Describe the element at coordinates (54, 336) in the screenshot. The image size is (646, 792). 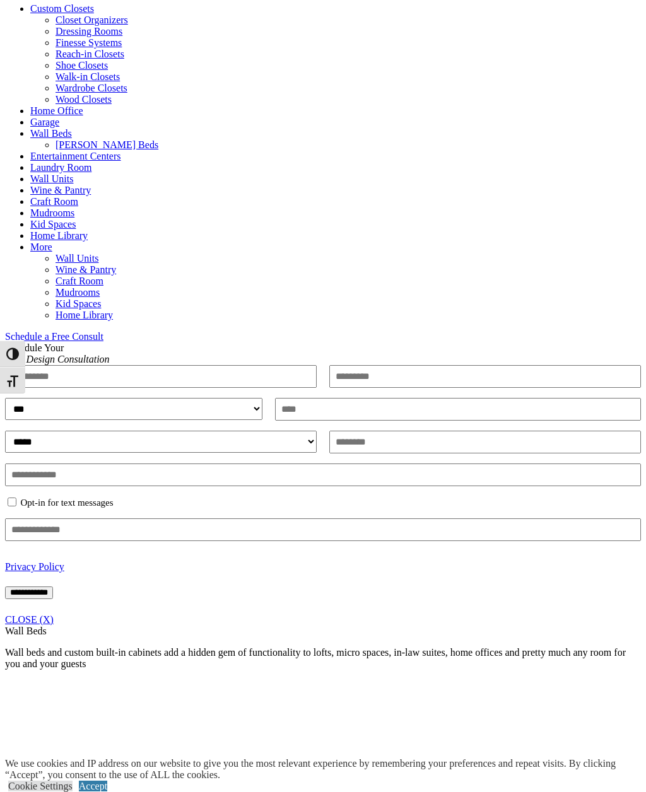
I see `a: Schedule a Free Consult (opens a dropdown menu)` at that location.